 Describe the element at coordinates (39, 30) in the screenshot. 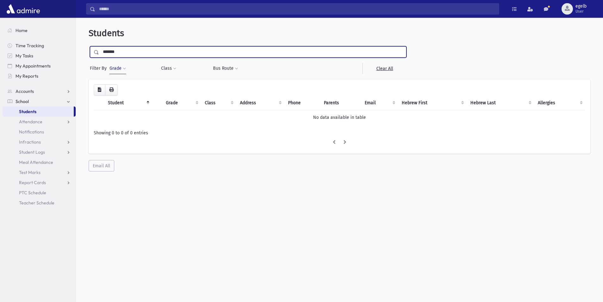

I see `a: Home` at that location.